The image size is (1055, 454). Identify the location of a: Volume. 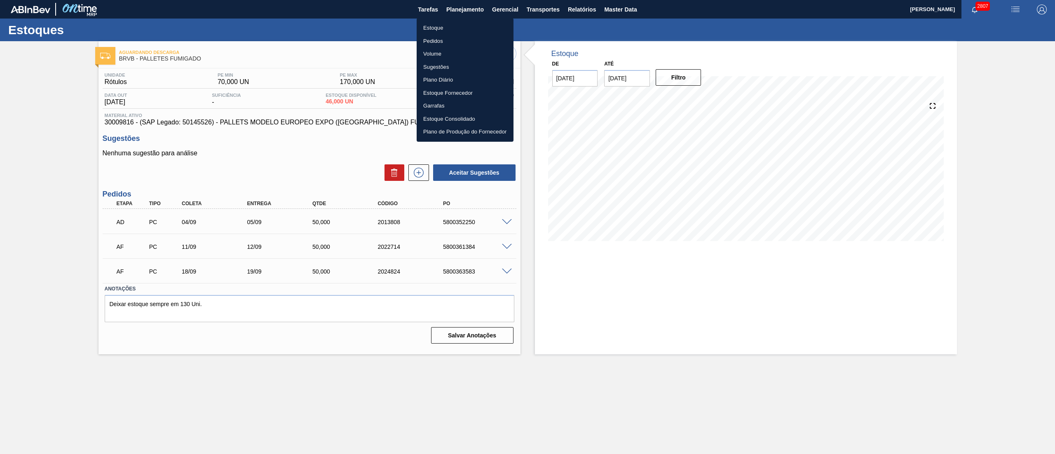
(465, 54).